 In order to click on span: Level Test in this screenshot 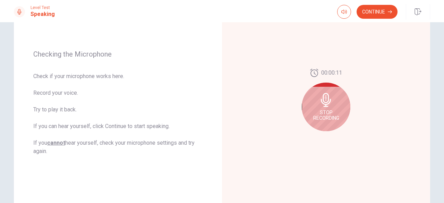, I will do `click(43, 8)`.